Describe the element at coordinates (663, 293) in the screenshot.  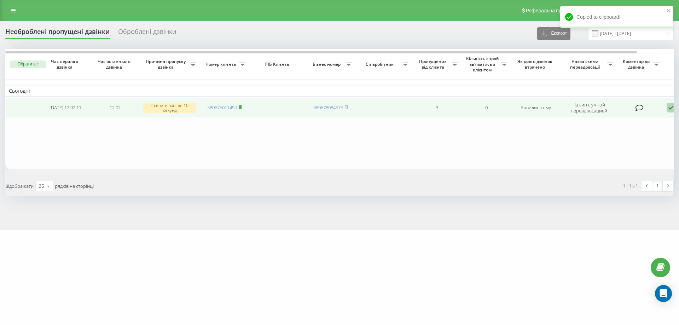
I see `div: Open Intercom Messenger` at that location.